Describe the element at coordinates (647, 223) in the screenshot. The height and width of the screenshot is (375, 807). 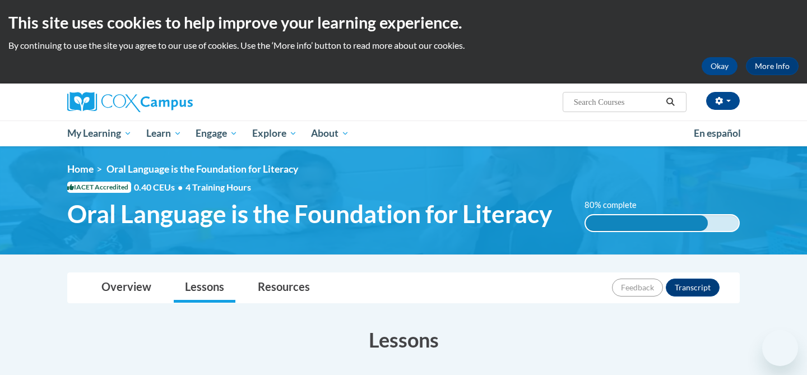
I see `div: 80% complete` at that location.